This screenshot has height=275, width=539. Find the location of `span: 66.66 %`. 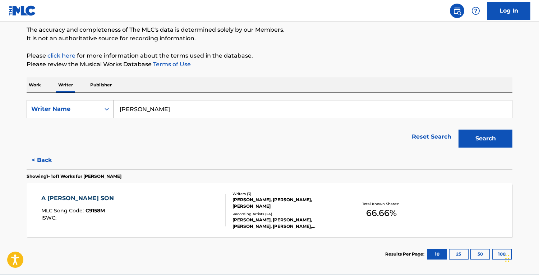

span: 66.66 % is located at coordinates (382, 213).